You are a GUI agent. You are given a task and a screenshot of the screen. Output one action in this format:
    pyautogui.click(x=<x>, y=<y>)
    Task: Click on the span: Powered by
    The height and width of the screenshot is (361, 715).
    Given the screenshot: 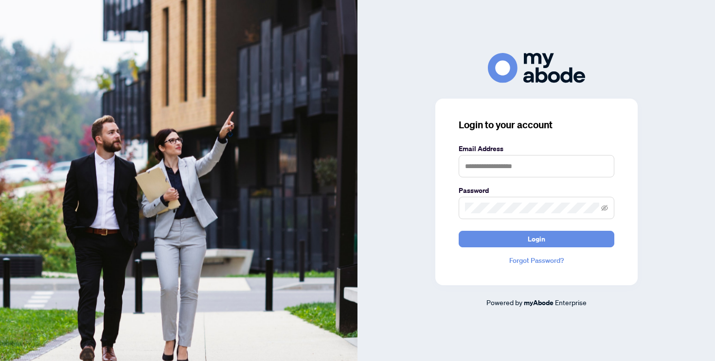 What is the action you would take?
    pyautogui.click(x=505, y=303)
    